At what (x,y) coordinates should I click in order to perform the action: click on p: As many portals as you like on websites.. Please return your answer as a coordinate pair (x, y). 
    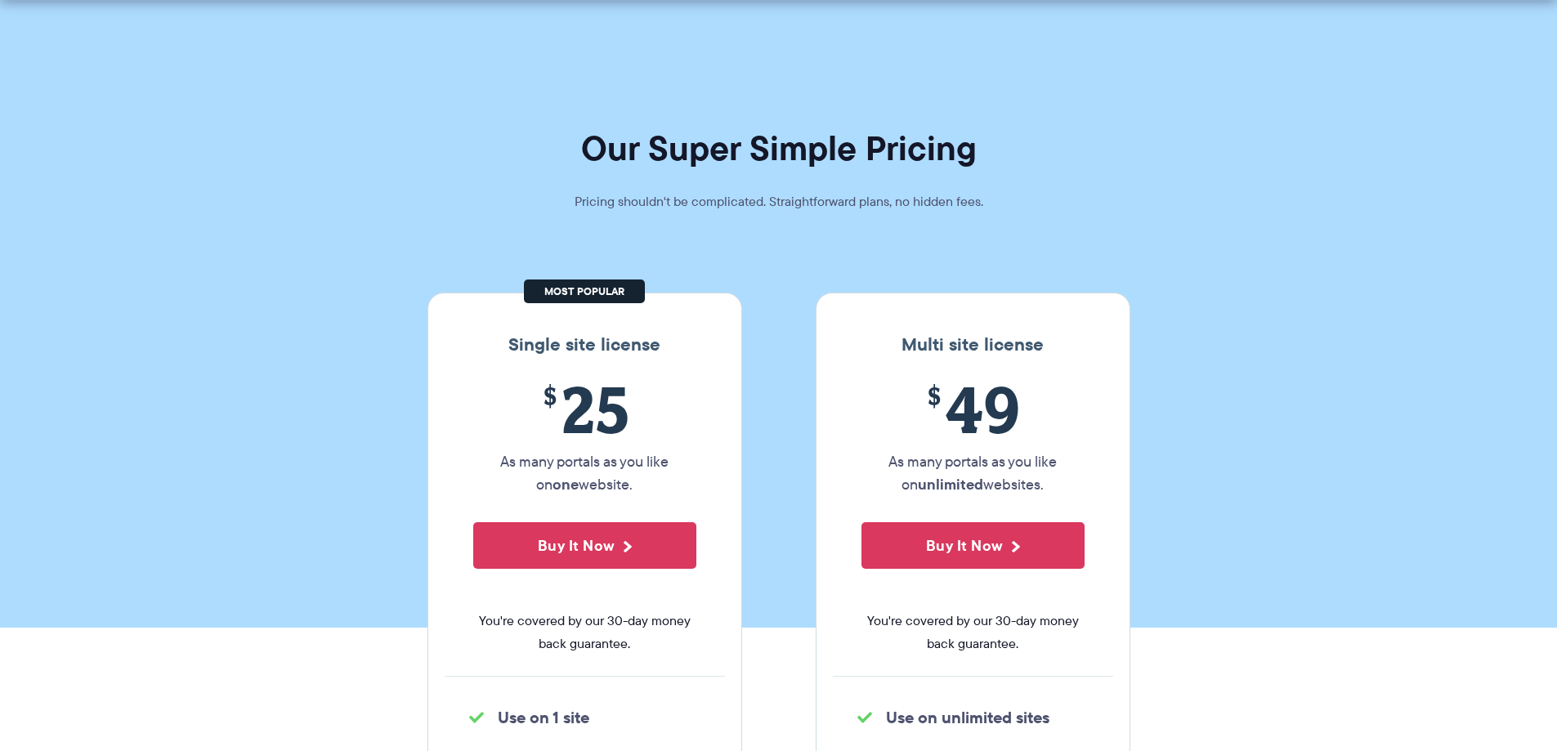
    Looking at the image, I should click on (973, 473).